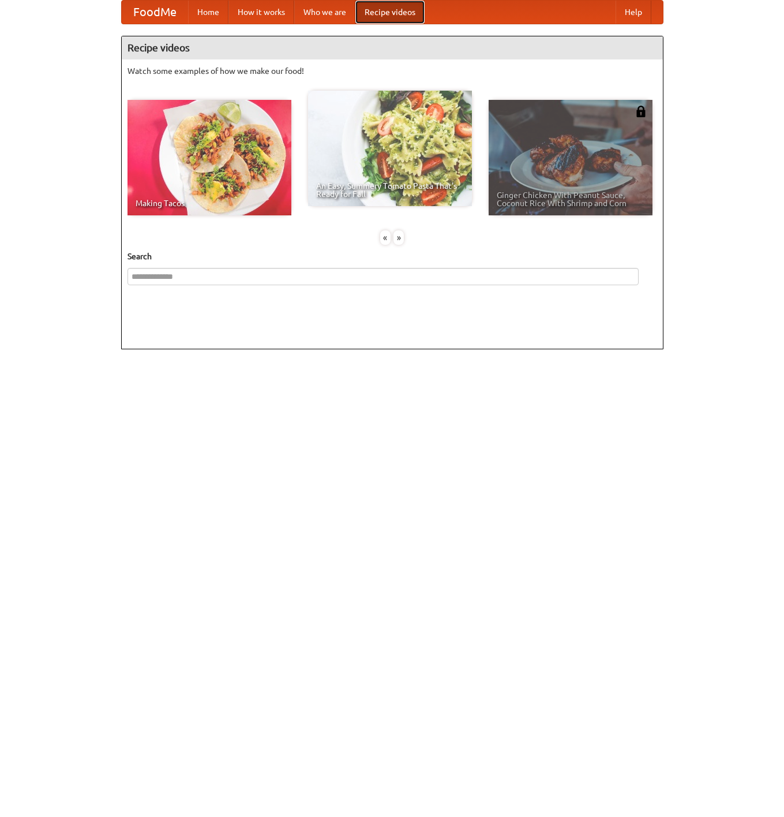 The image size is (784, 817). Describe the element at coordinates (325, 12) in the screenshot. I see `a: Who we are` at that location.